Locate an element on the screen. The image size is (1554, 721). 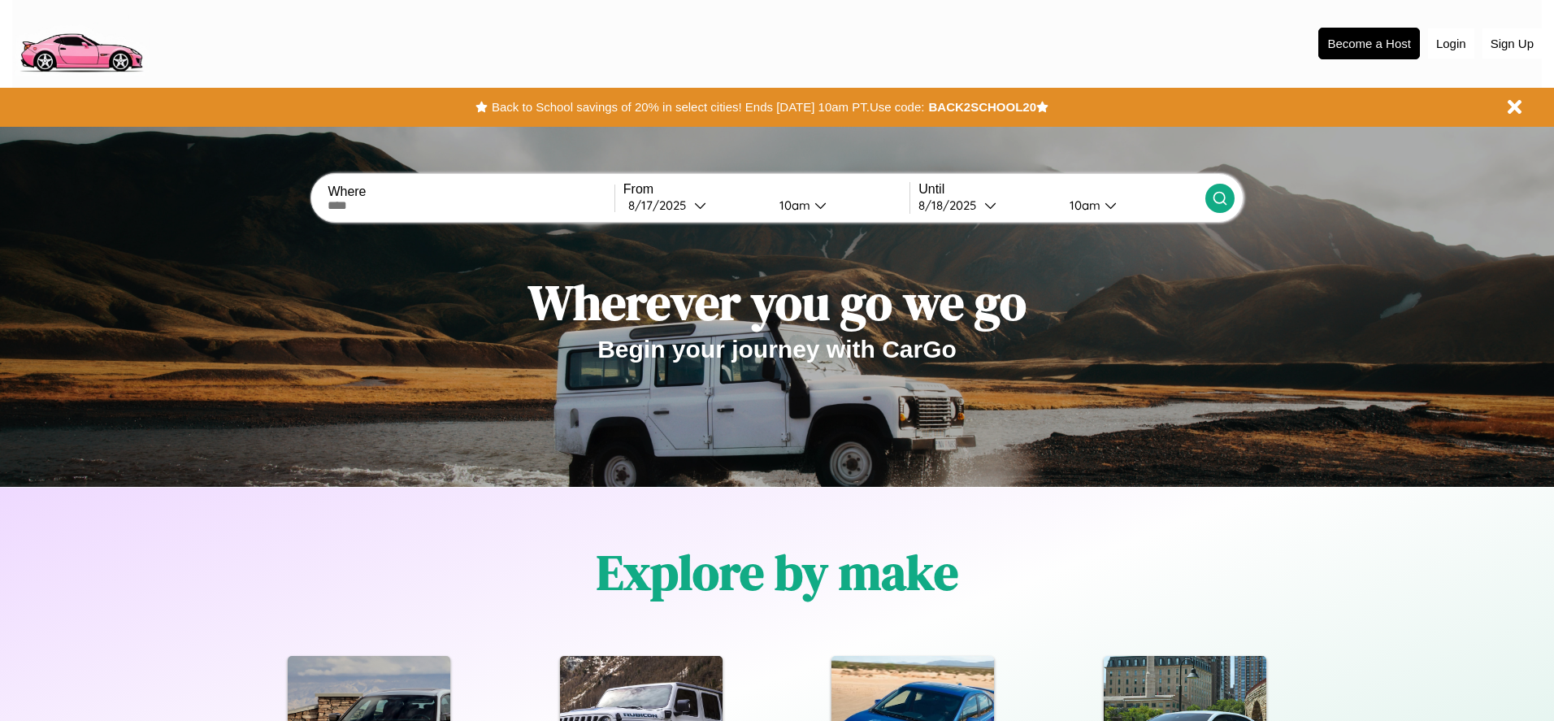
label: Until is located at coordinates (1061, 189).